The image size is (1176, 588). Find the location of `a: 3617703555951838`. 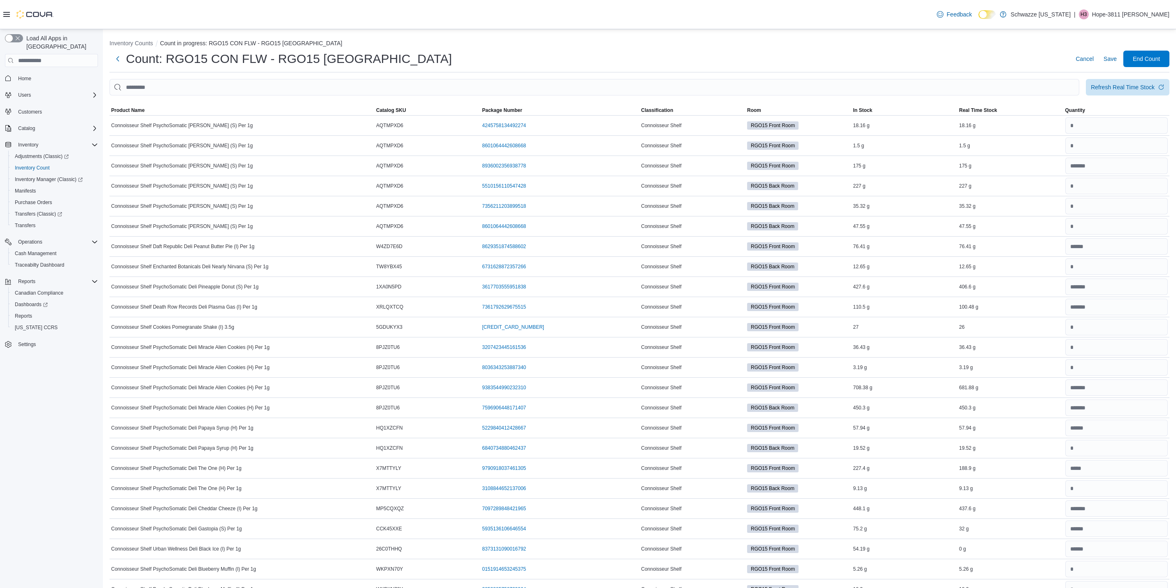

a: 3617703555951838 is located at coordinates (504, 287).